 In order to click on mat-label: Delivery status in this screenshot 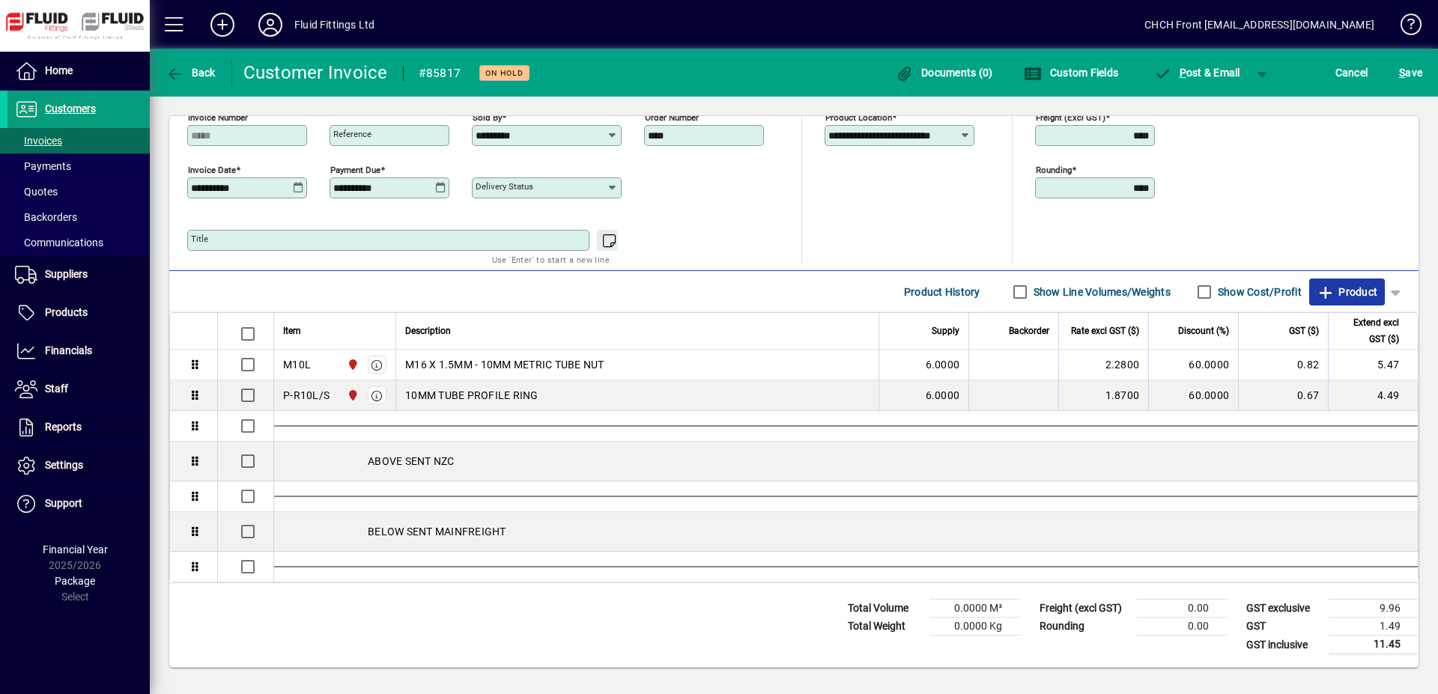, I will do `click(504, 186)`.